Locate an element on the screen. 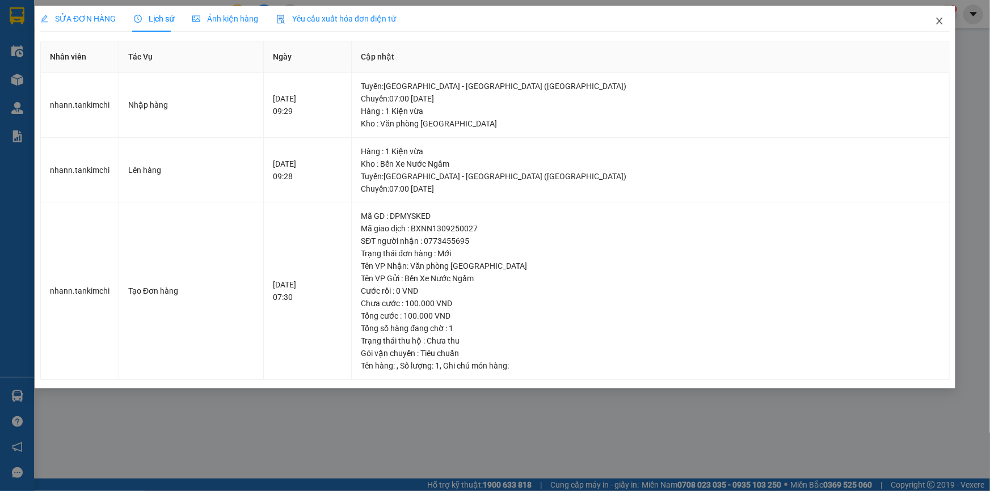 Image resolution: width=990 pixels, height=491 pixels. span: close is located at coordinates (939, 21).